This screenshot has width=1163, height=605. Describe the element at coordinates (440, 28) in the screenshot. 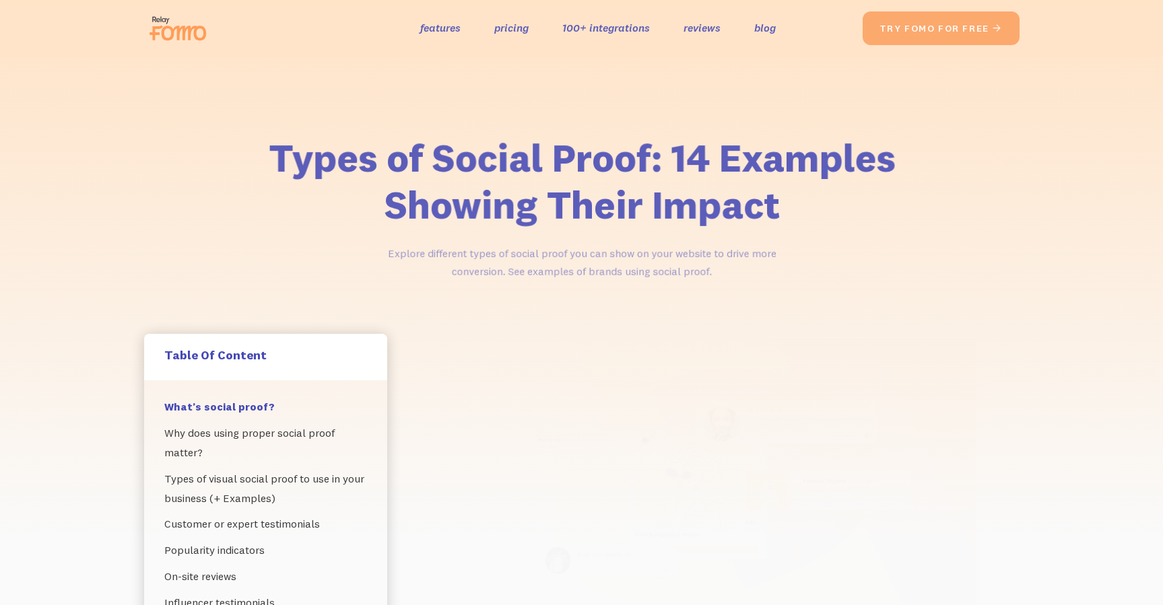

I see `a: features` at that location.